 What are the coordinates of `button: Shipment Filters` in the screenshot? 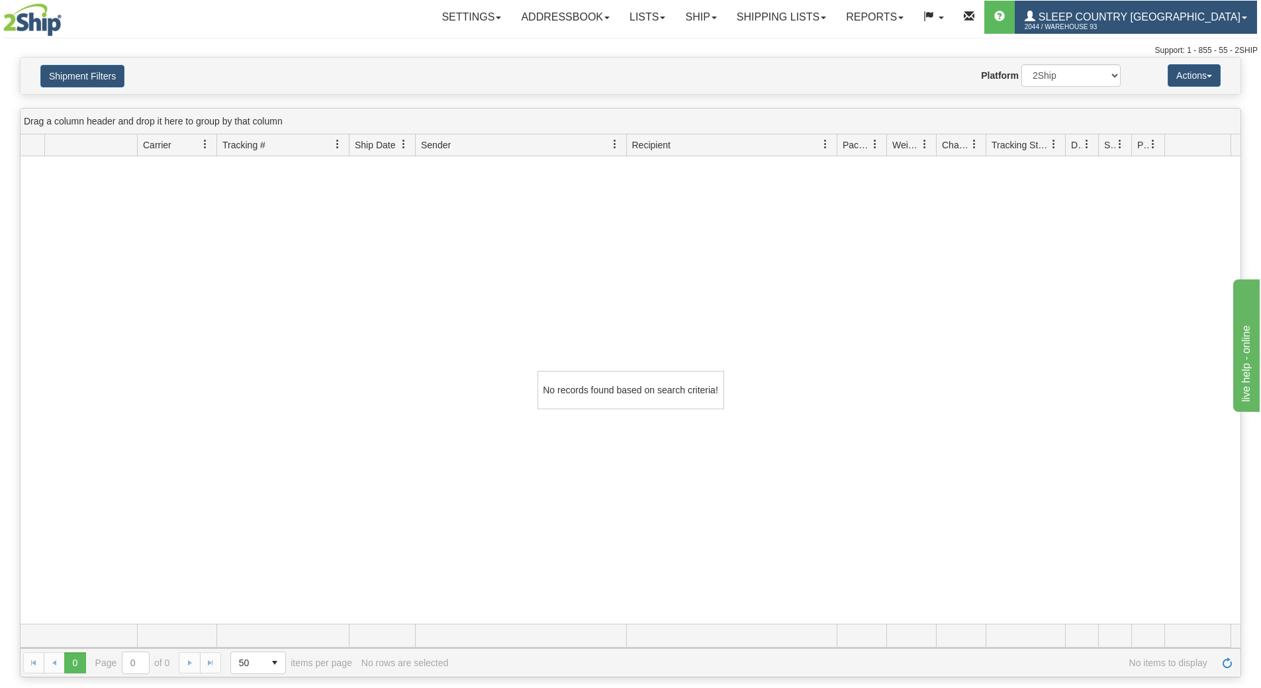 It's located at (82, 76).